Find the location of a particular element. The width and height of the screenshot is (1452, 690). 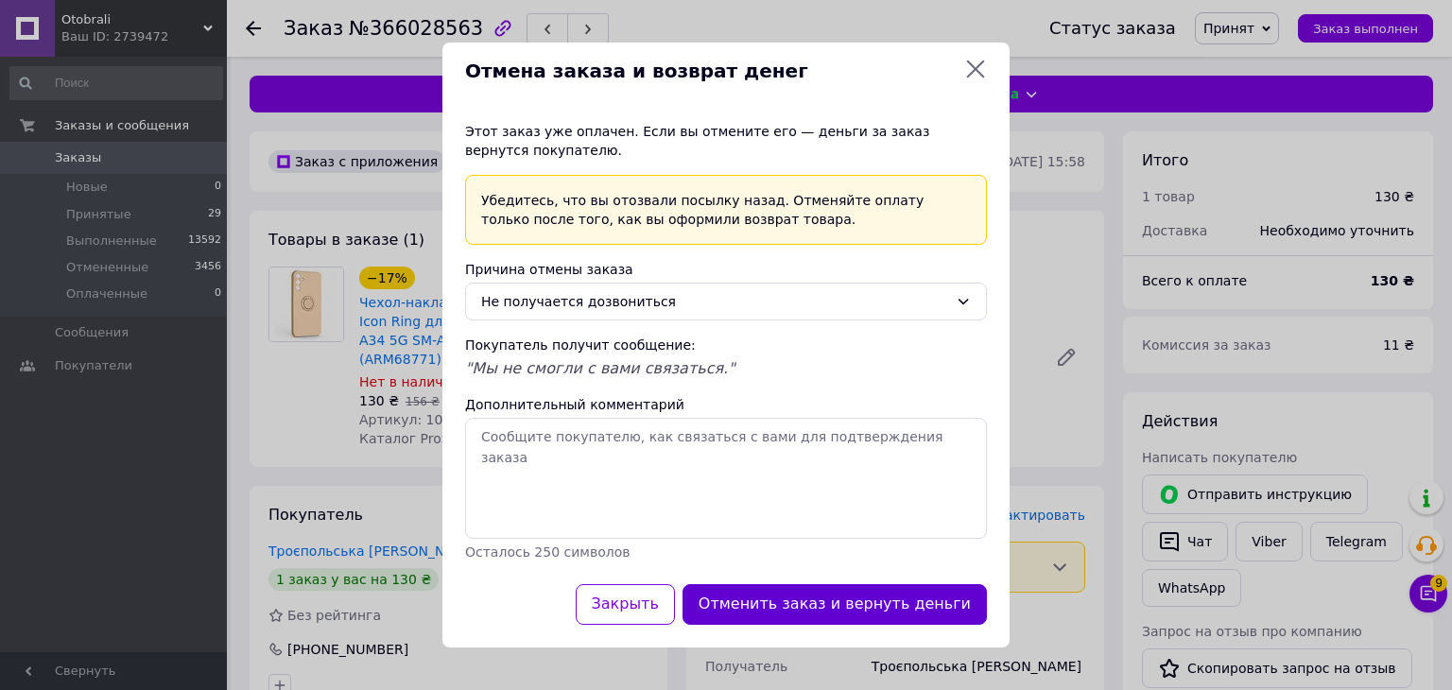

div: Покупатель получит сообщение: is located at coordinates (726, 345).